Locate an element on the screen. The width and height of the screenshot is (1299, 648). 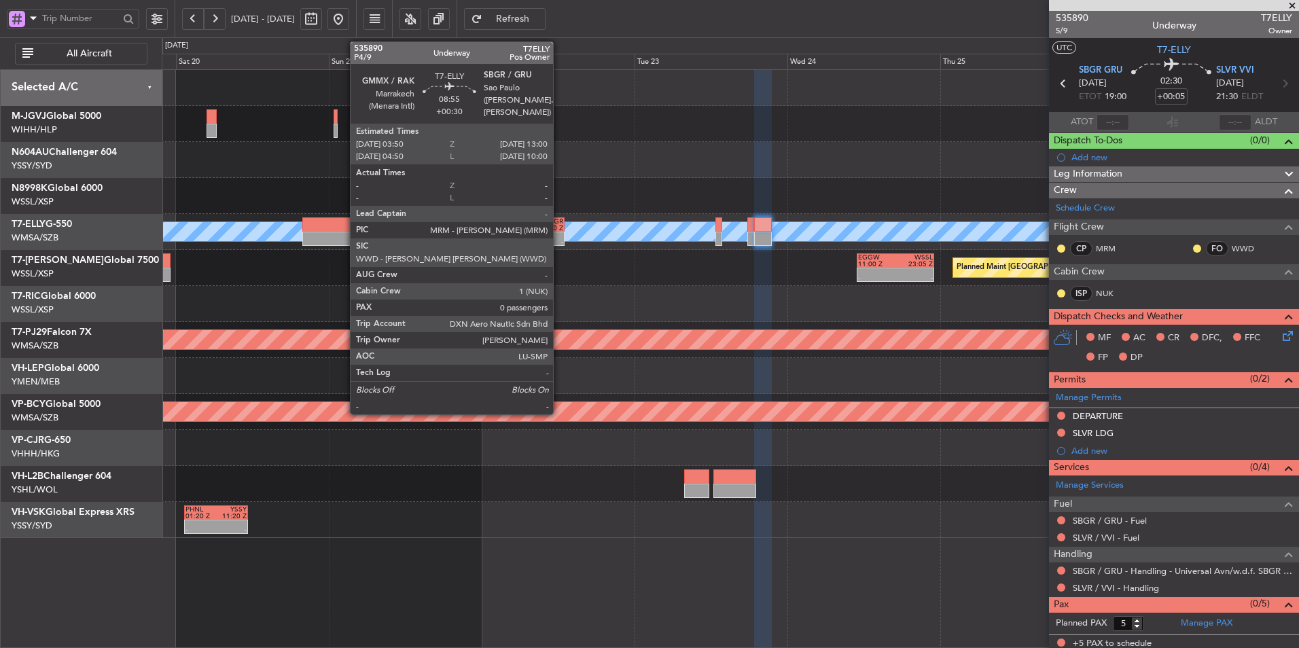
span: Dispatch Checks and Weather is located at coordinates (1118, 317).